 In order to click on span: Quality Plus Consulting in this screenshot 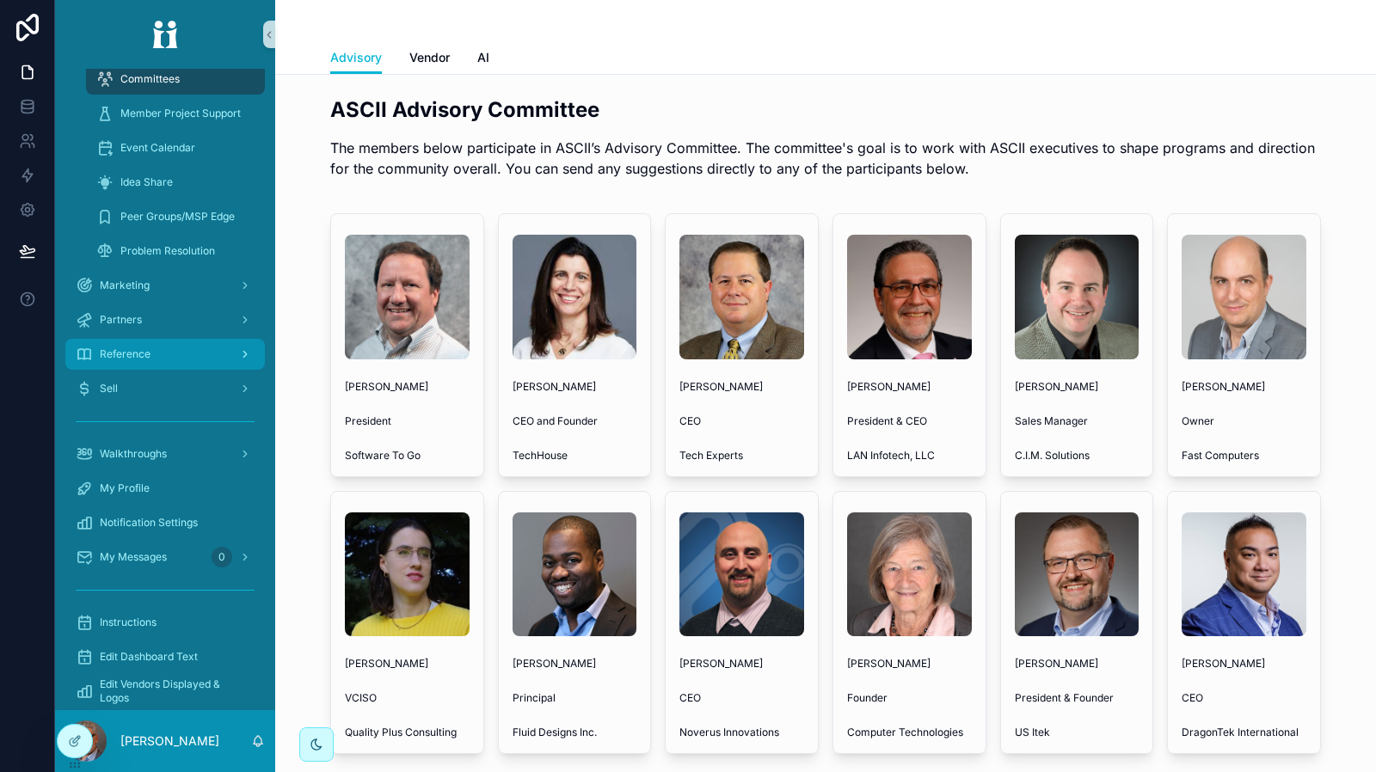, I will do `click(407, 733)`.